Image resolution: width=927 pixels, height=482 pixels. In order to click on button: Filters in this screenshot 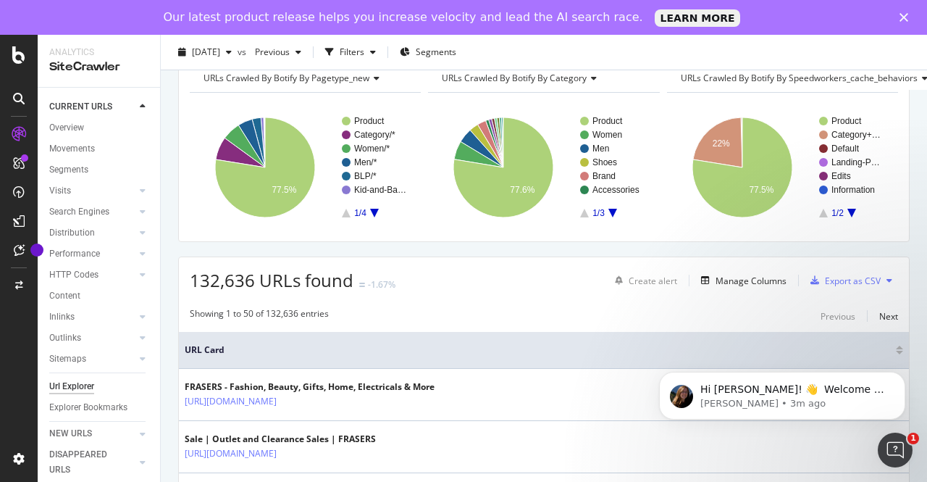, I will do `click(351, 52)`.